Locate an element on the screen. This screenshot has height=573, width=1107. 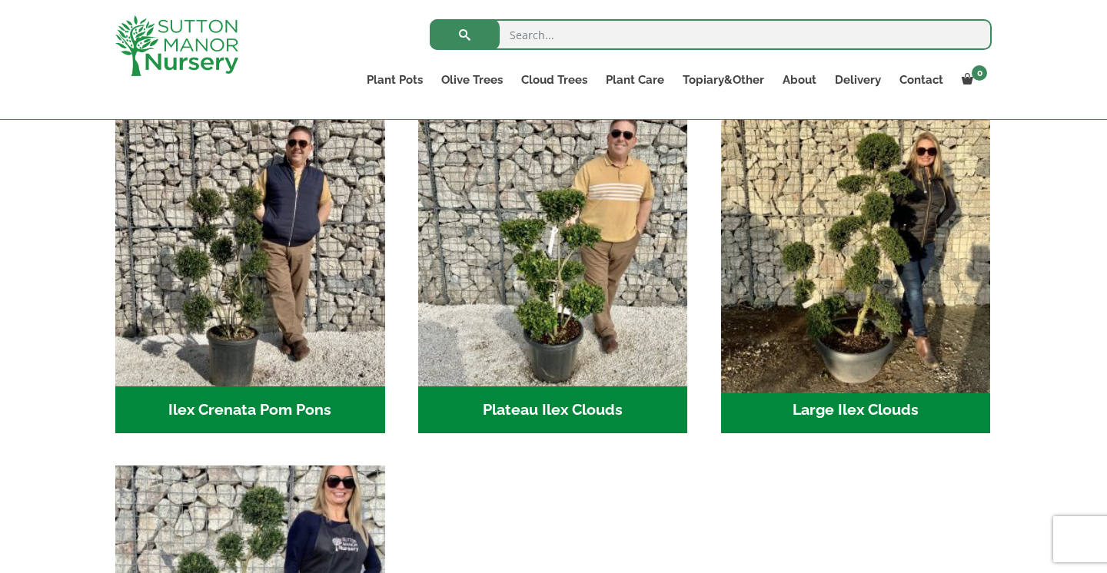
a: Plant Care is located at coordinates (635, 80).